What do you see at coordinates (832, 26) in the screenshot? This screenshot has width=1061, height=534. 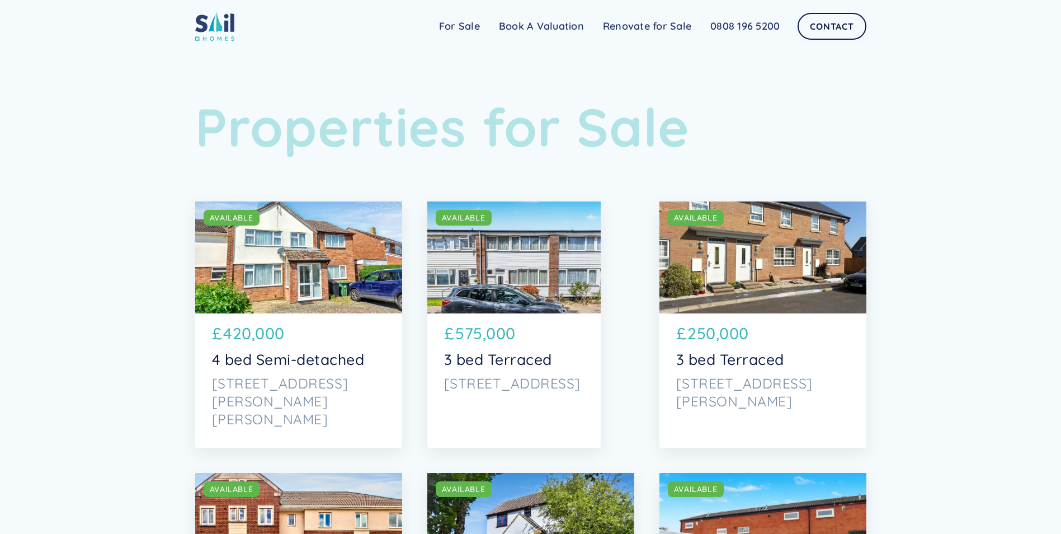 I see `a: Contact` at bounding box center [832, 26].